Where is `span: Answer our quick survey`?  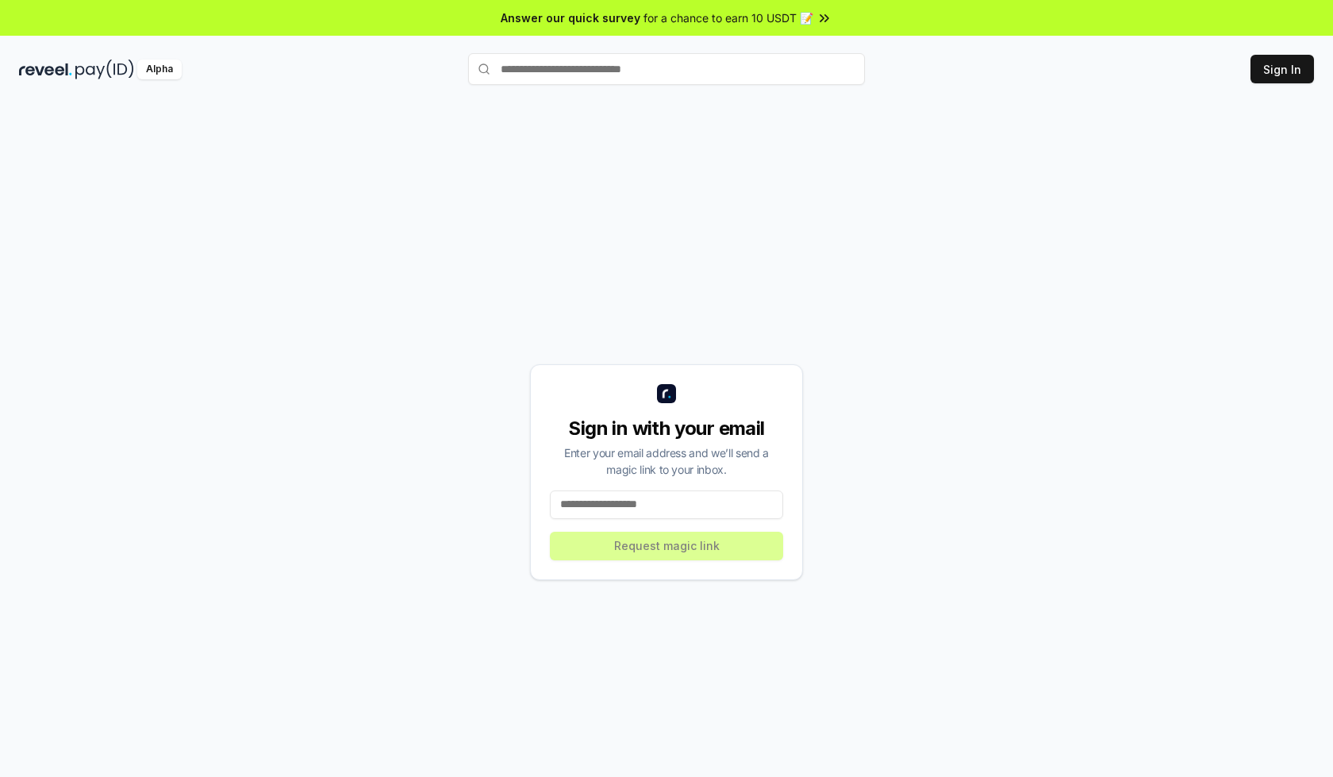 span: Answer our quick survey is located at coordinates (570, 17).